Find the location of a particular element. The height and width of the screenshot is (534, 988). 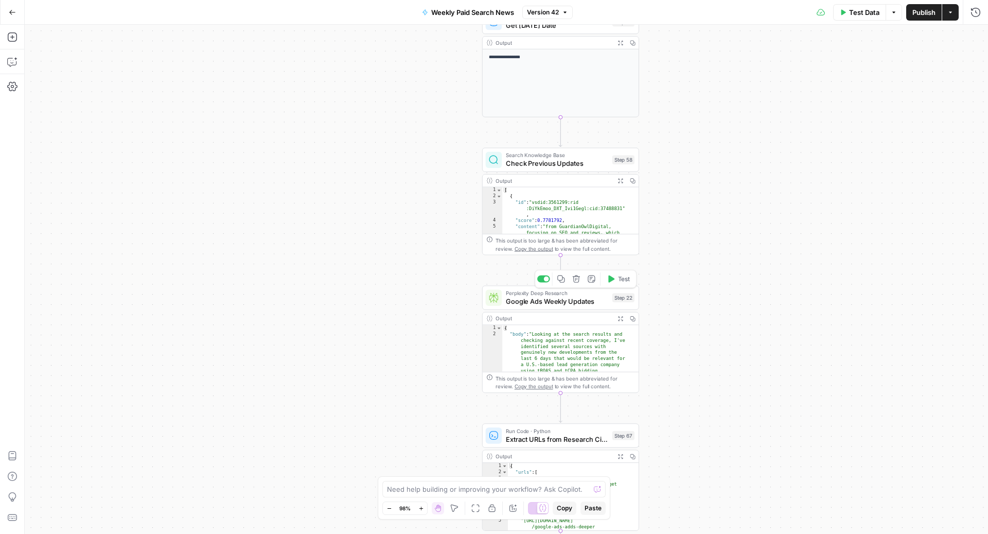

g: Edge from step_22 to step_67 is located at coordinates (561, 408).